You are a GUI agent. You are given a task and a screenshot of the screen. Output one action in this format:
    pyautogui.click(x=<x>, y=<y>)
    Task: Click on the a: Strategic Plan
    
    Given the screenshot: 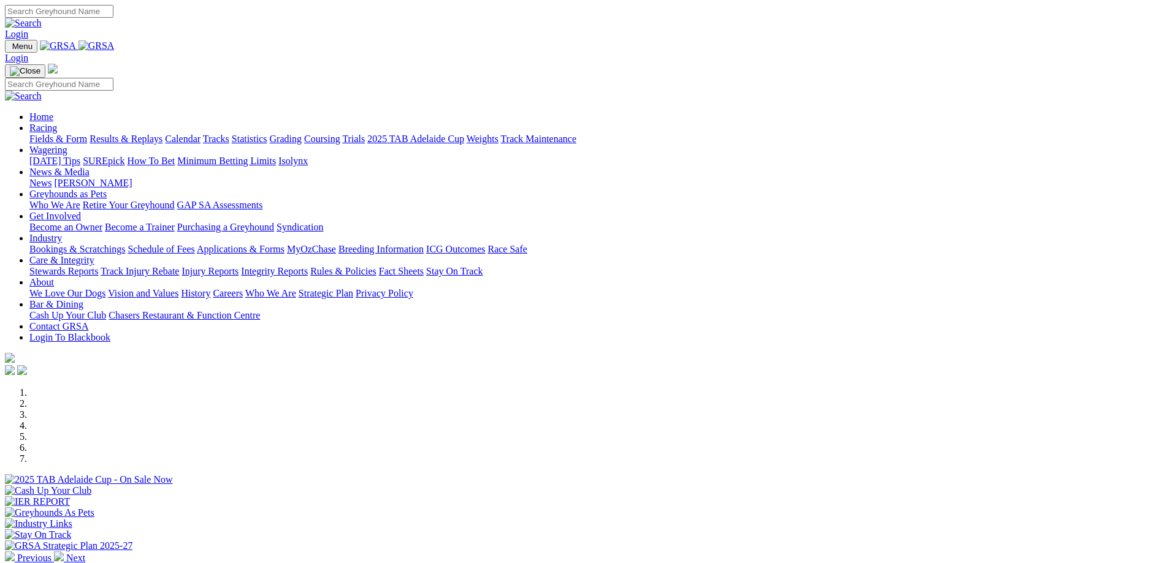 What is the action you would take?
    pyautogui.click(x=325, y=293)
    